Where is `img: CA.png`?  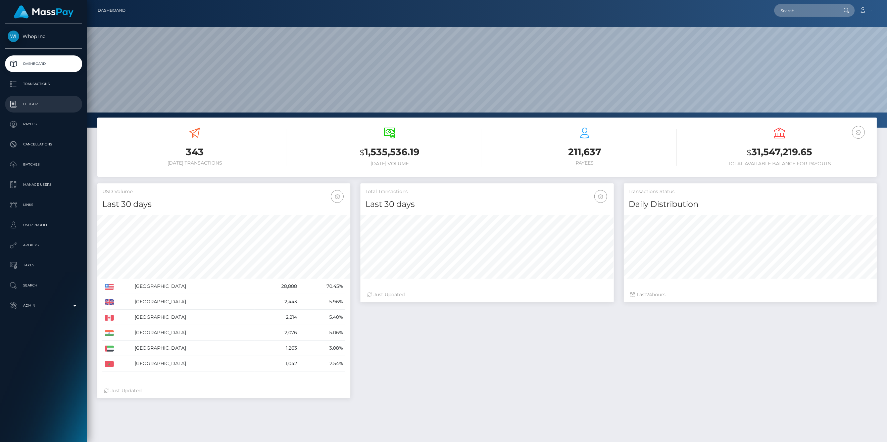 img: CA.png is located at coordinates (109, 317).